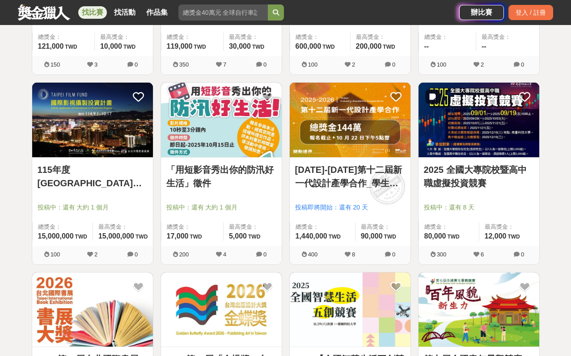 The image size is (571, 356). What do you see at coordinates (371, 236) in the screenshot?
I see `span: 90,000` at bounding box center [371, 236].